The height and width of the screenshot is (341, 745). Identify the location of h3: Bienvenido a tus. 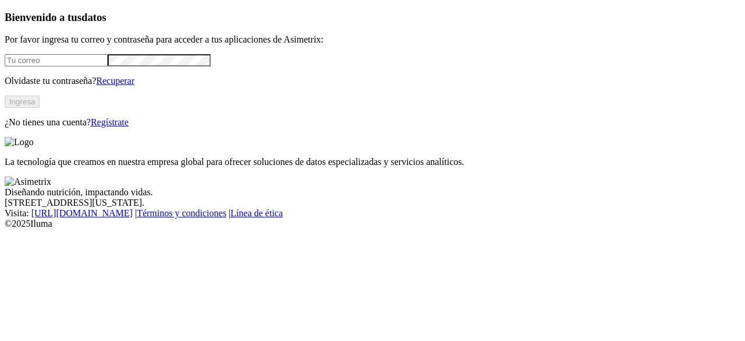
(373, 17).